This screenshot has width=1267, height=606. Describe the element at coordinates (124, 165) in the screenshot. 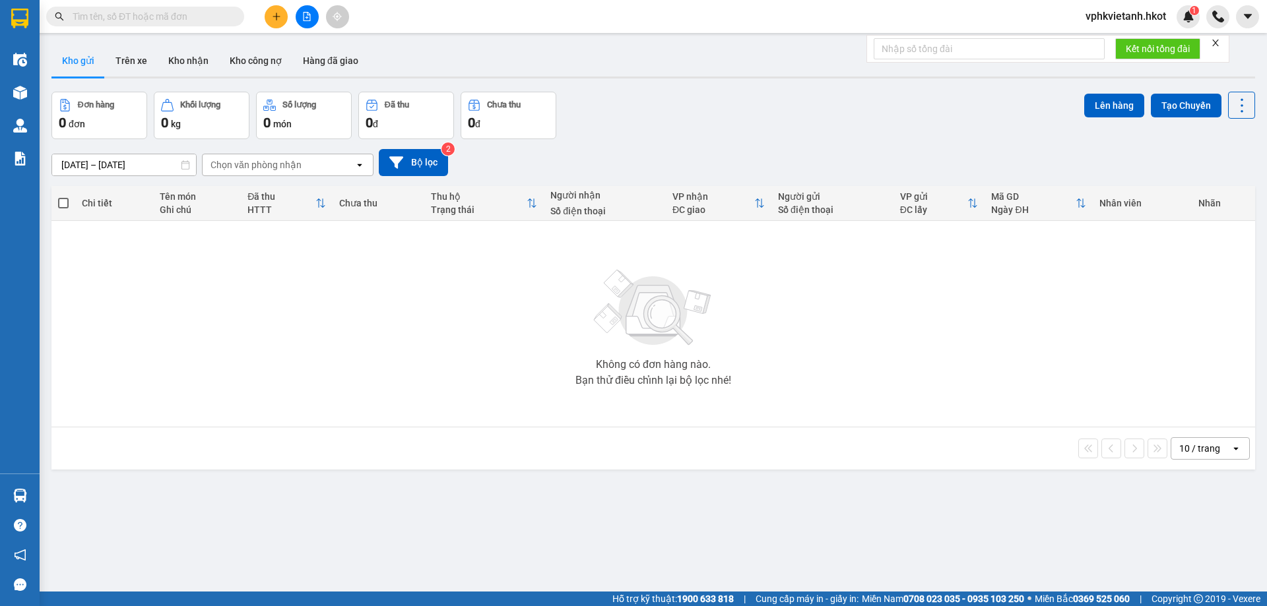

I see `input: Select a date range.` at that location.